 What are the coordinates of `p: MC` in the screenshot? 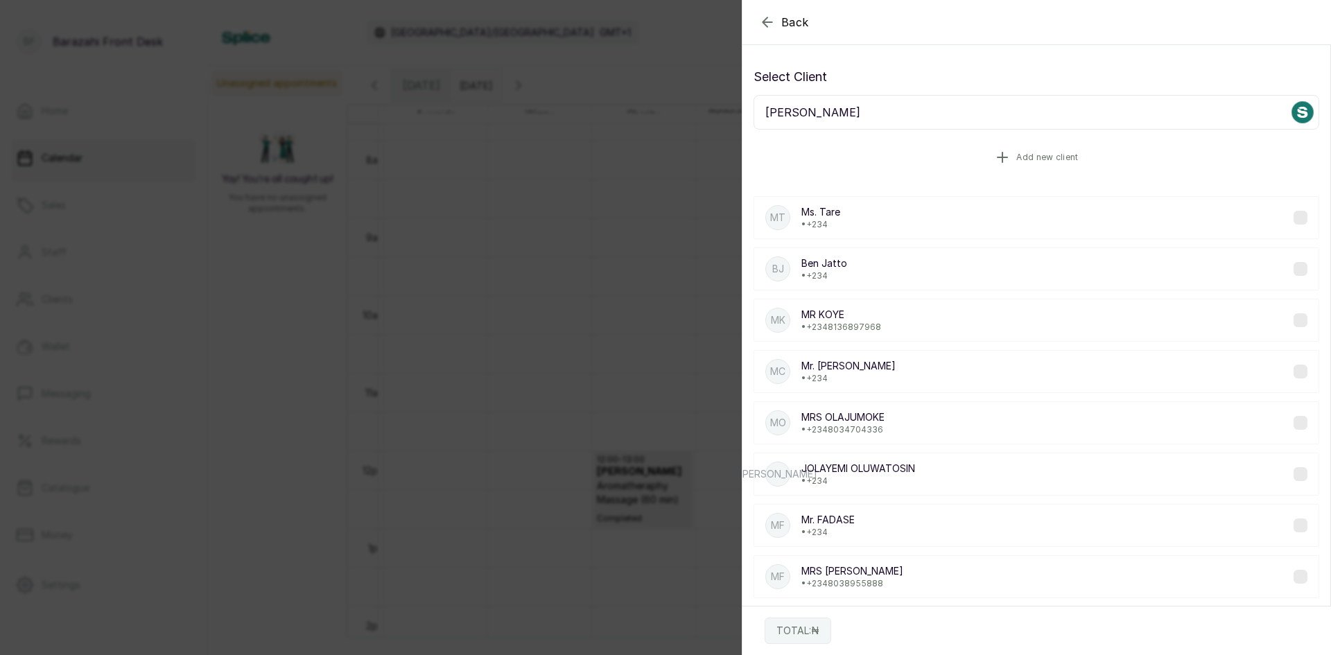 It's located at (778, 371).